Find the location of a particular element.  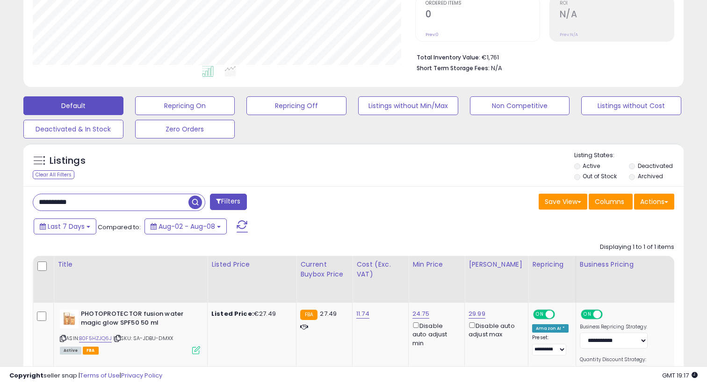

p: Listing States: is located at coordinates (629, 155).